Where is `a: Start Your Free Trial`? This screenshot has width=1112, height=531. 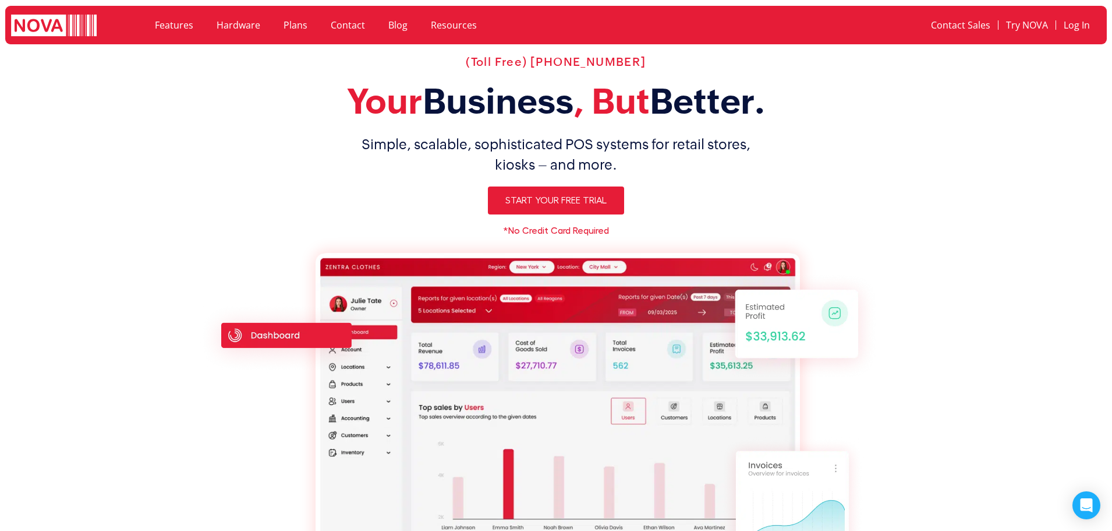 a: Start Your Free Trial is located at coordinates (556, 200).